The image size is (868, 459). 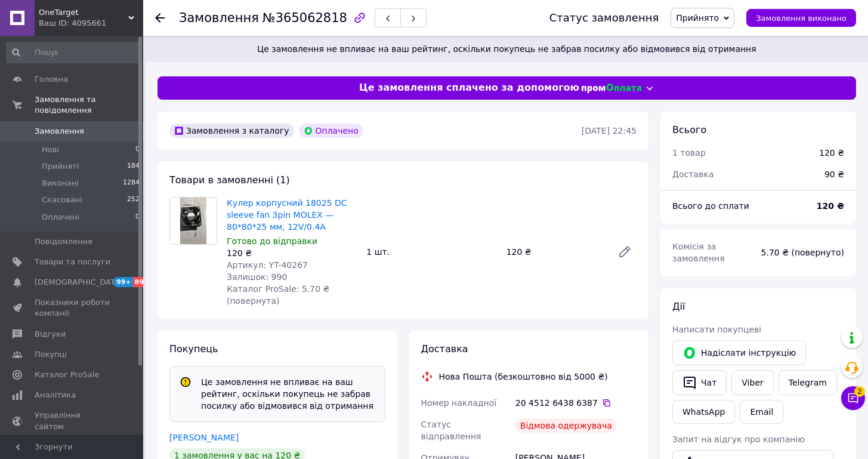 What do you see at coordinates (738, 439) in the screenshot?
I see `span: Запит на відгук про компанію` at bounding box center [738, 439].